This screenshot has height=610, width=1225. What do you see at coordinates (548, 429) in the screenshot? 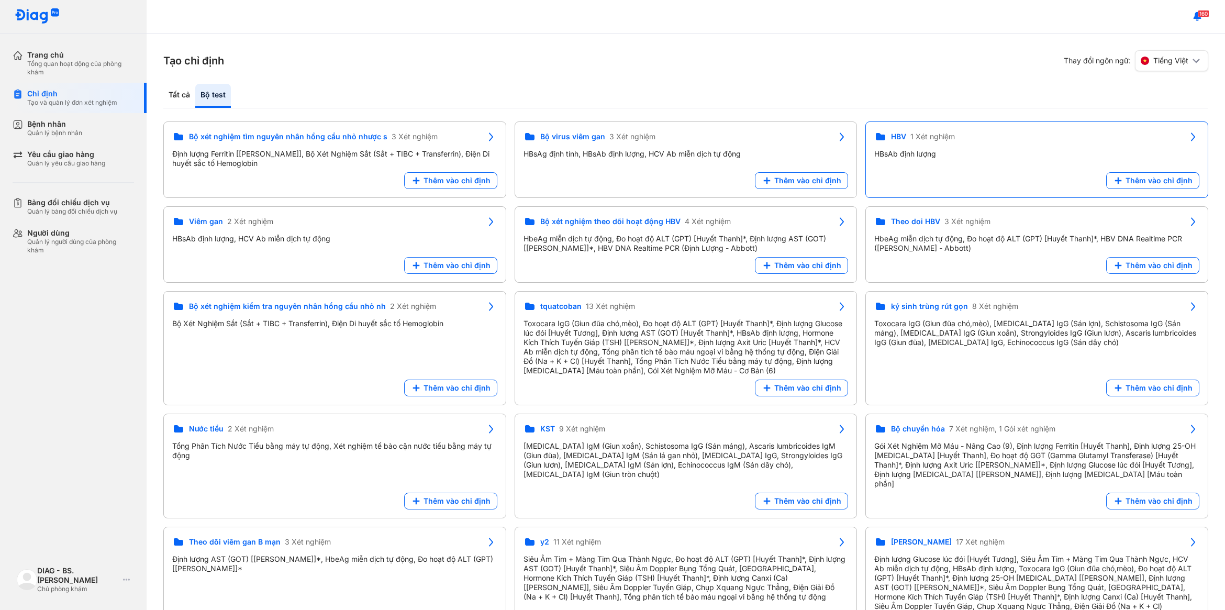
I see `span: KST` at bounding box center [548, 429].